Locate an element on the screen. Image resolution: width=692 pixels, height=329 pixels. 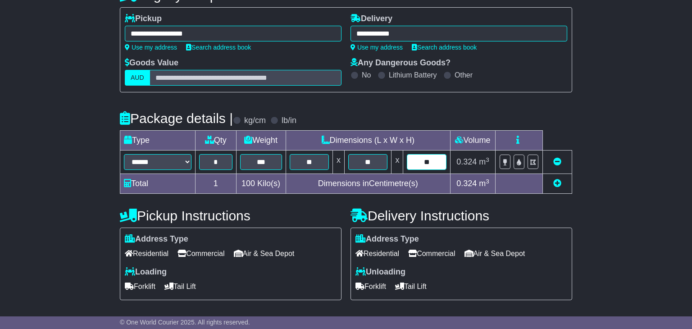
label: Loading is located at coordinates (145, 272).